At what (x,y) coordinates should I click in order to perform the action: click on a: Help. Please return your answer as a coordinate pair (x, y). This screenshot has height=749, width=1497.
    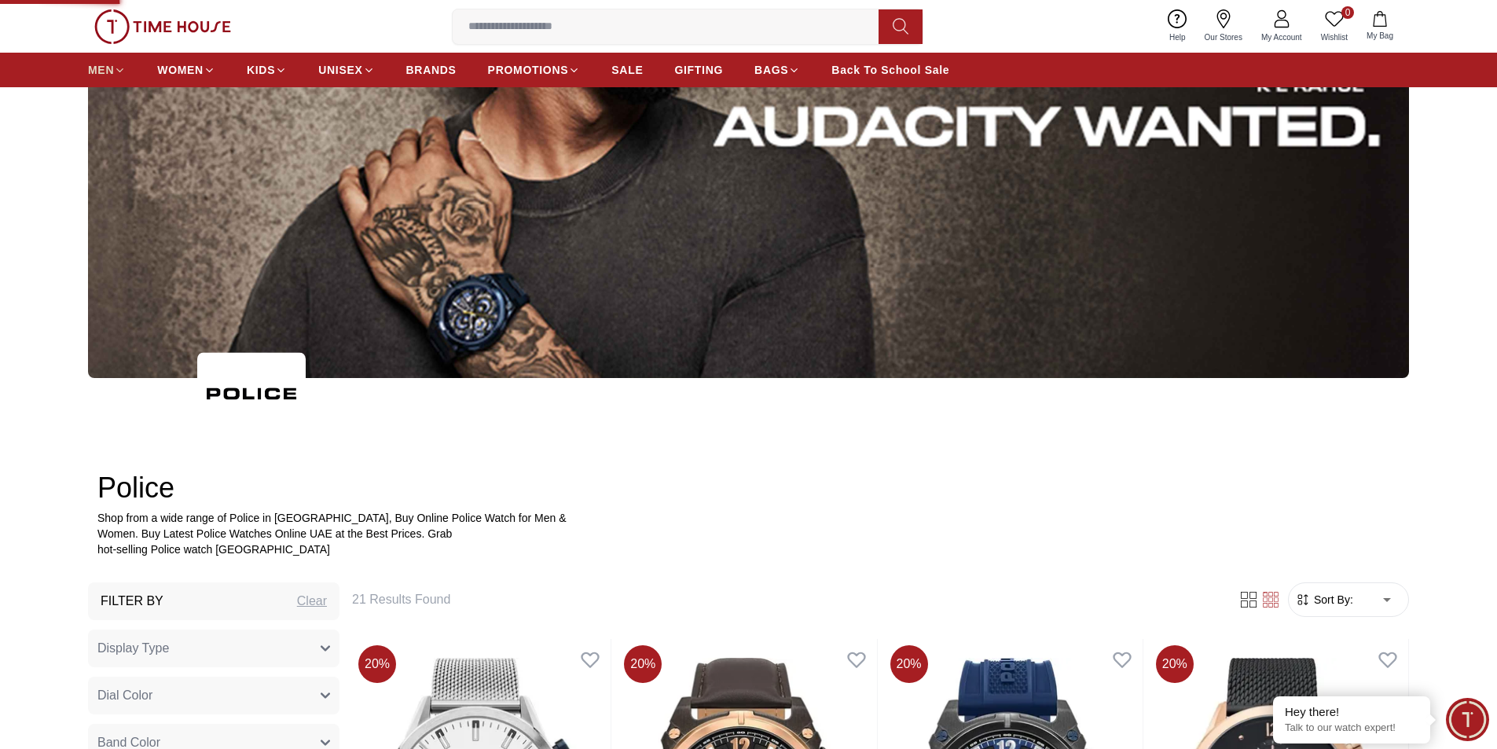
    Looking at the image, I should click on (1177, 26).